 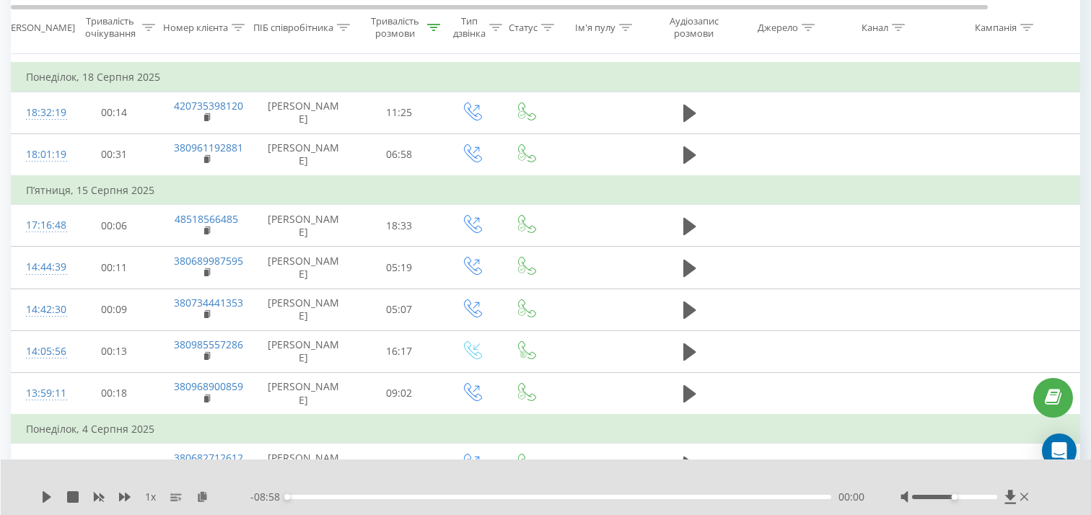 I want to click on div: 18:11:02, so click(x=40, y=464).